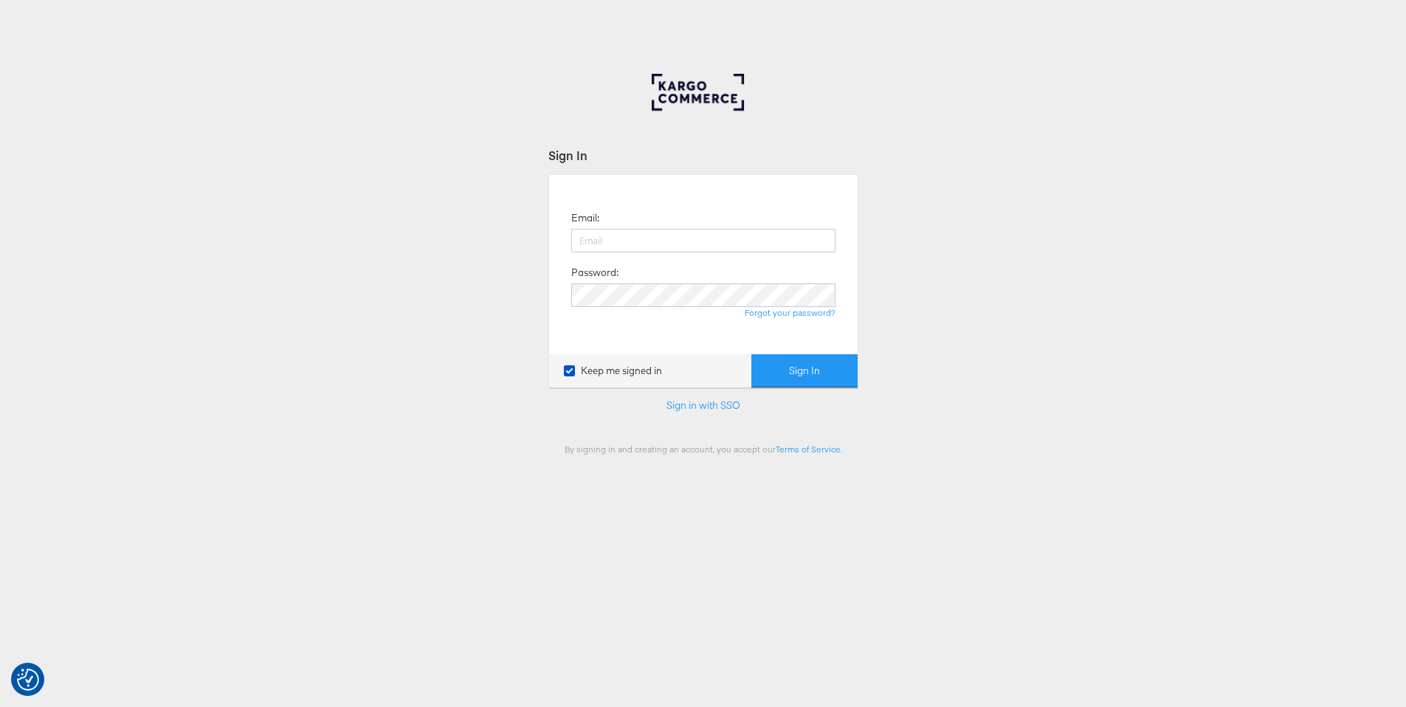  I want to click on input: Email, so click(704, 241).